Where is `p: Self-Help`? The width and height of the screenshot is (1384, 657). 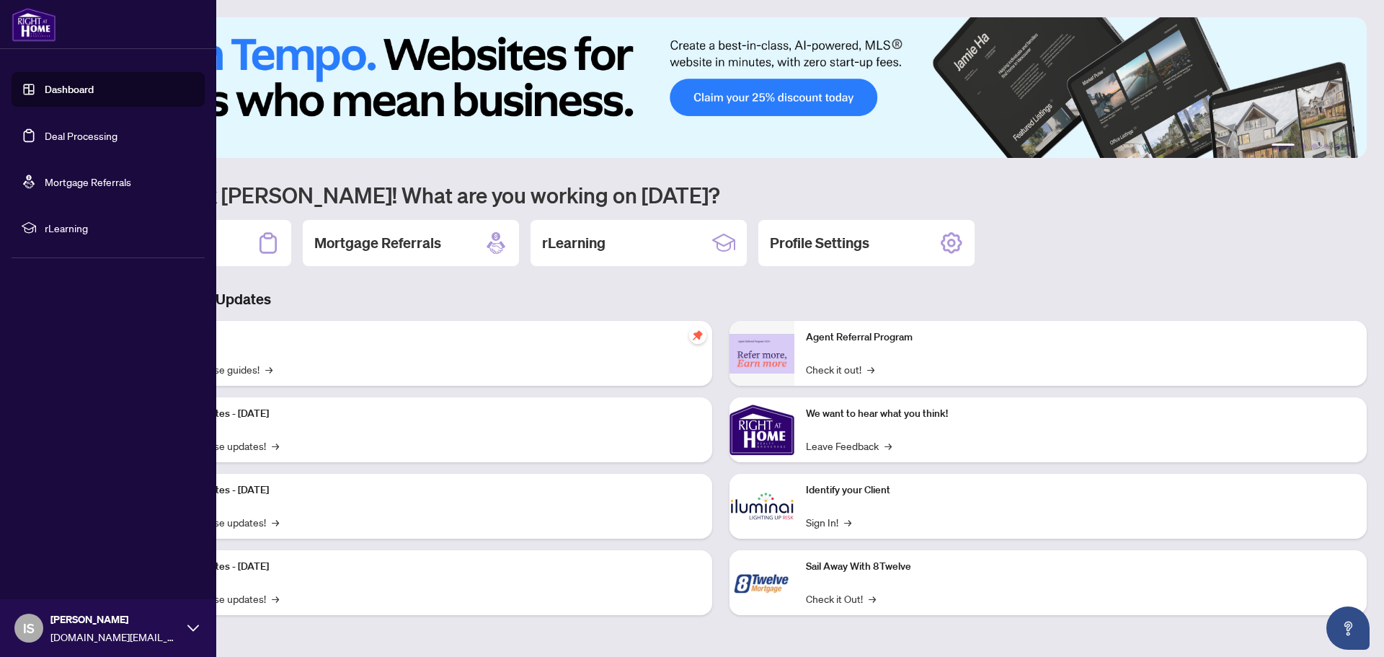 p: Self-Help is located at coordinates (426, 337).